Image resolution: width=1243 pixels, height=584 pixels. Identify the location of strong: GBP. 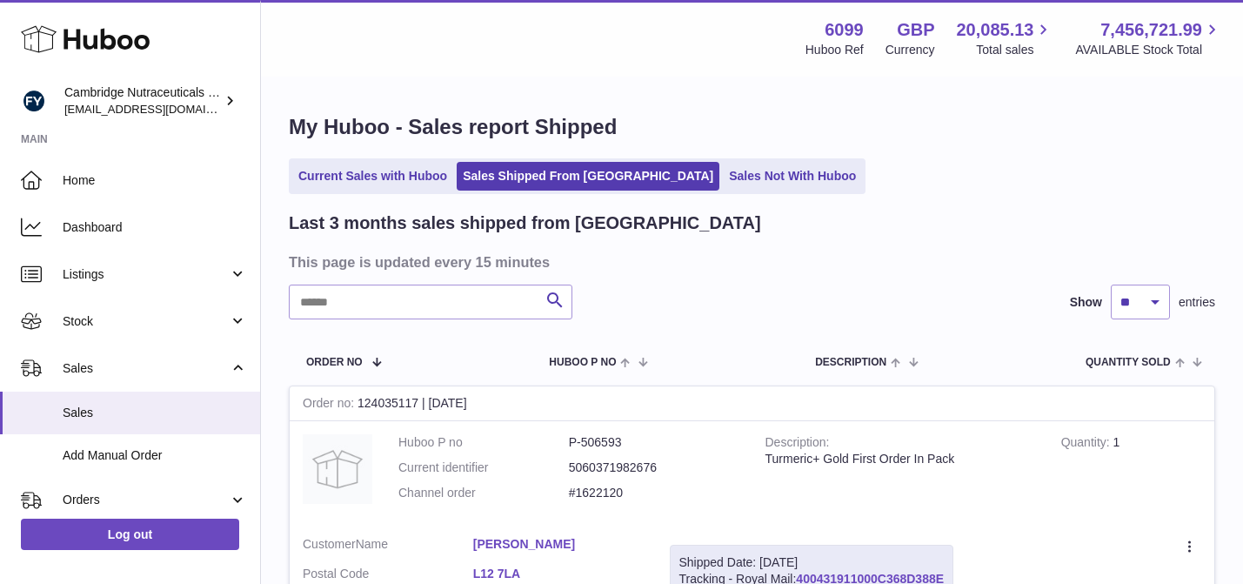
(915, 30).